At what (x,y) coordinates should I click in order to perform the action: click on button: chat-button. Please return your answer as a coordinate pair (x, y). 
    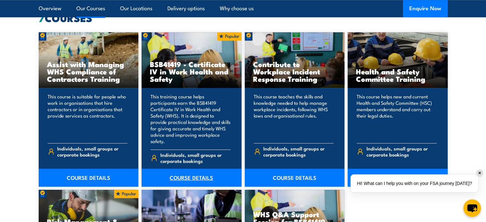
    Looking at the image, I should click on (472, 208).